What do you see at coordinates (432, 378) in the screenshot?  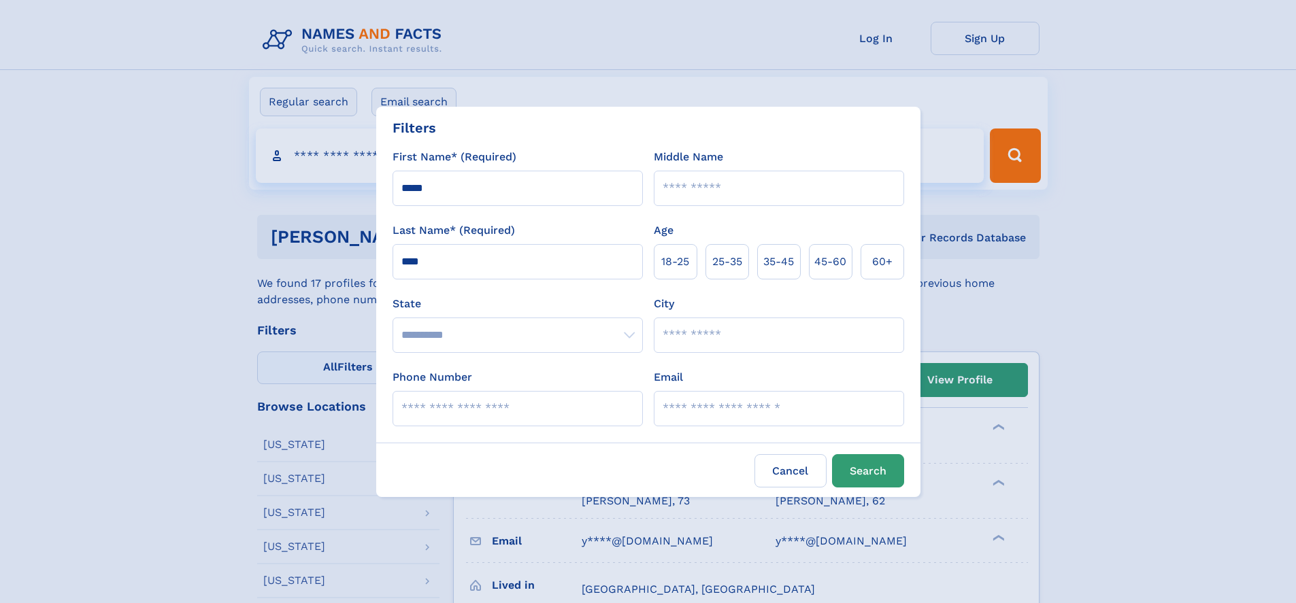 I see `label: Phone Number` at bounding box center [432, 378].